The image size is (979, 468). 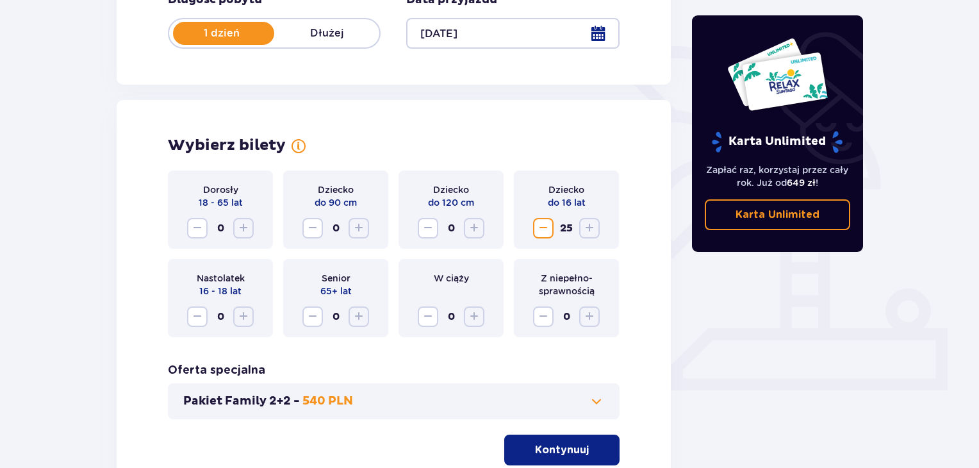 I want to click on button: Kontynuuj, so click(x=562, y=450).